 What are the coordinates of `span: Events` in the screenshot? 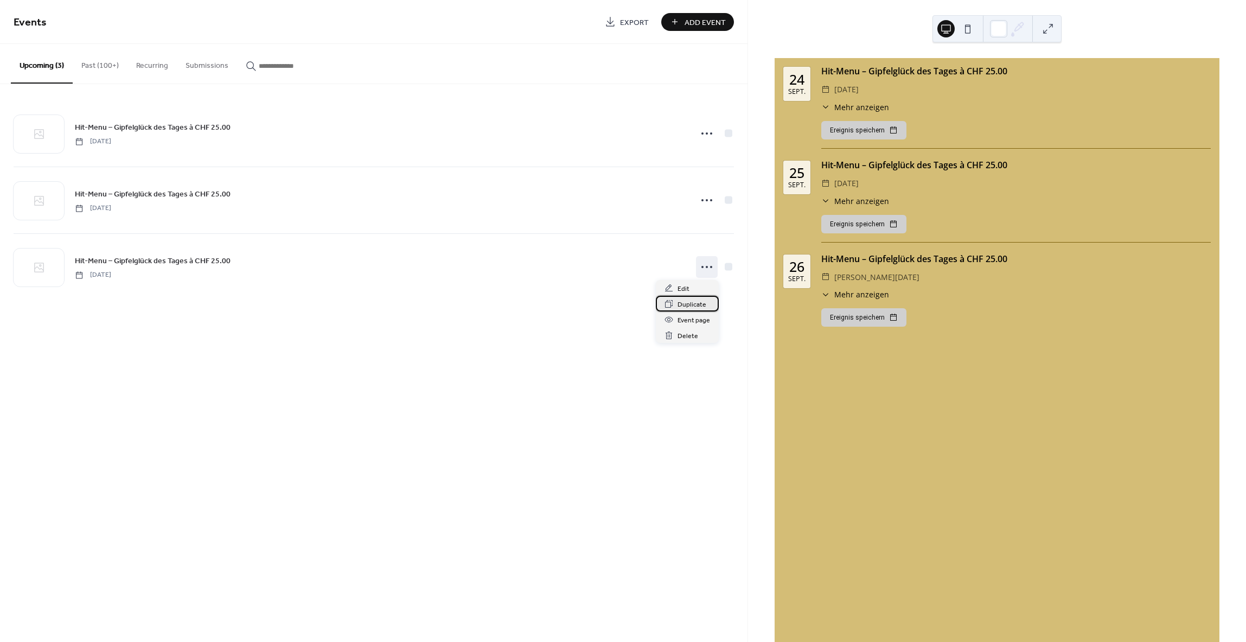 It's located at (30, 22).